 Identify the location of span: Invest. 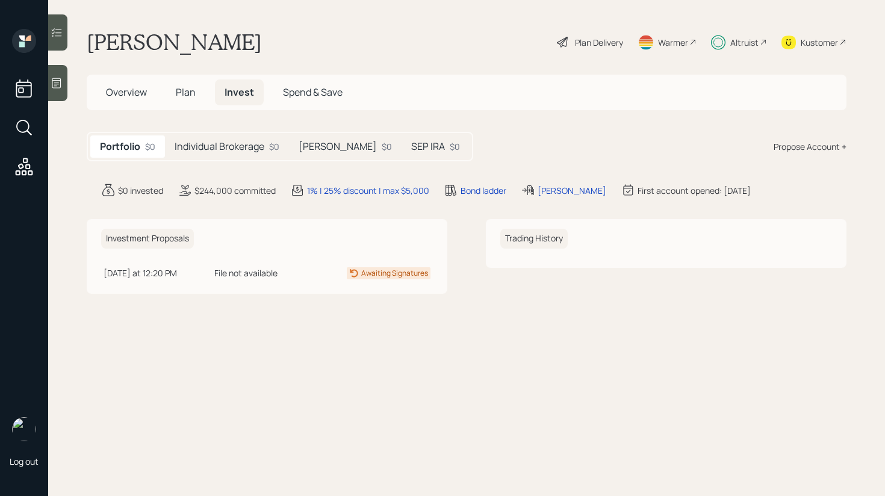
(239, 92).